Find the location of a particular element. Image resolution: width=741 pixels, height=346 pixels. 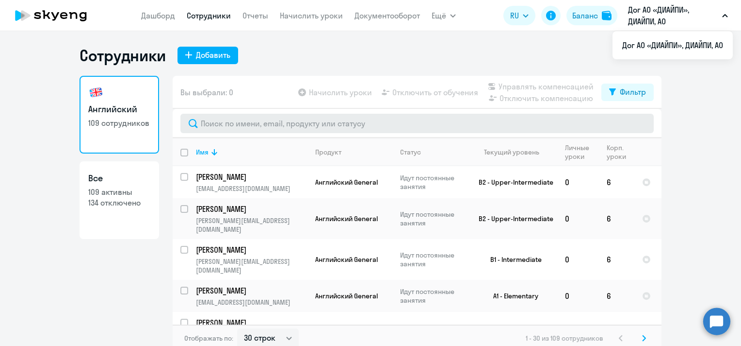

a: Отчеты is located at coordinates (255, 16).